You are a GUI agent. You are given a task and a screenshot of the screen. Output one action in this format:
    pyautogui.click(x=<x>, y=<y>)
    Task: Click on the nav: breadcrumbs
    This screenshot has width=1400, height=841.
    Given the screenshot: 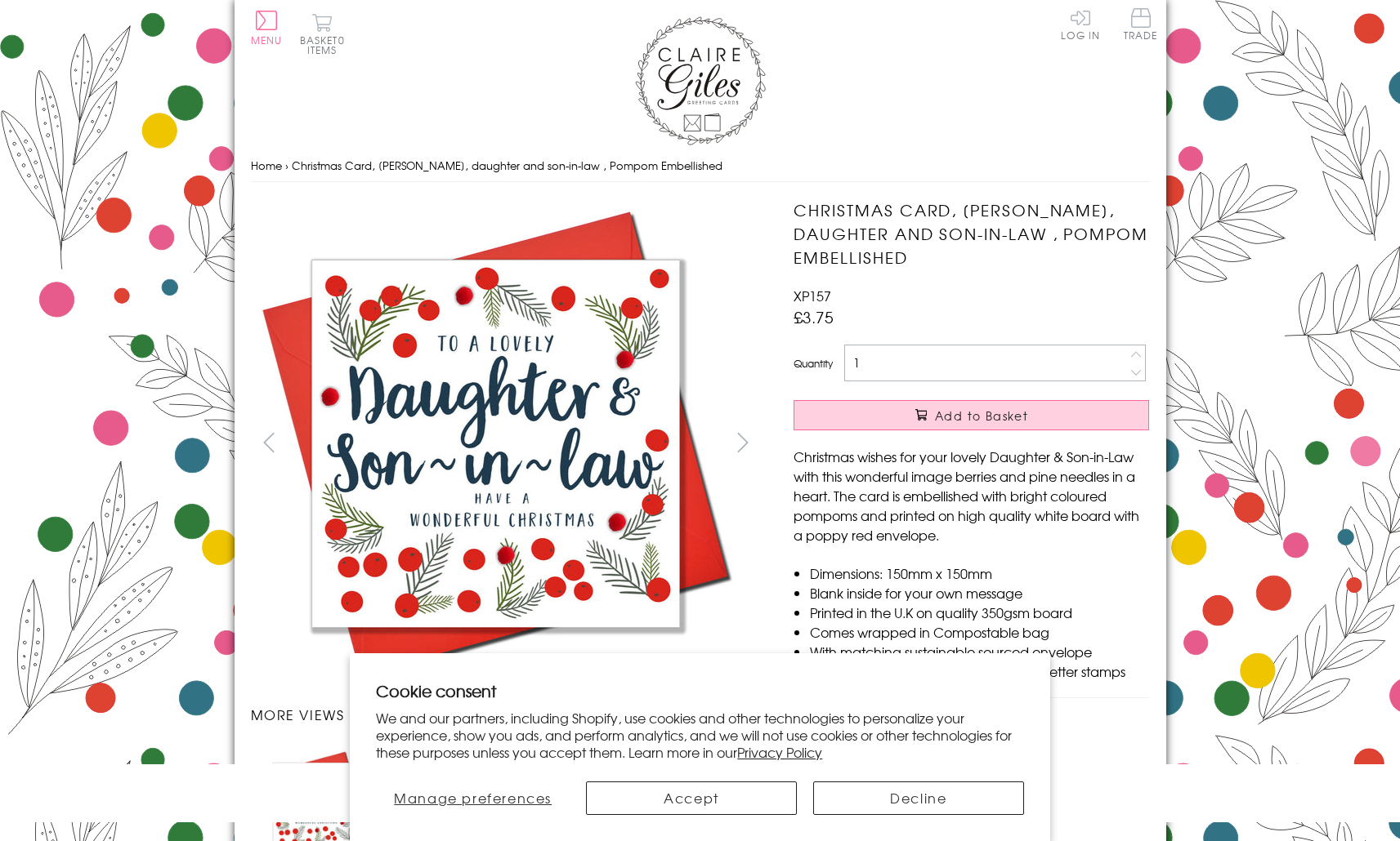 What is the action you would take?
    pyautogui.click(x=700, y=166)
    